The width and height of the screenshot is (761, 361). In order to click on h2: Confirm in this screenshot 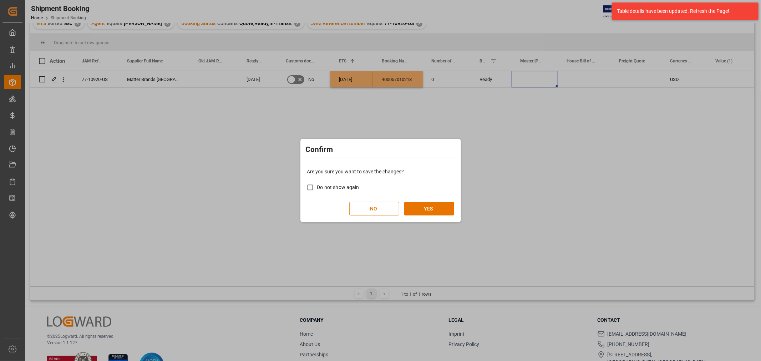, I will do `click(380, 150)`.